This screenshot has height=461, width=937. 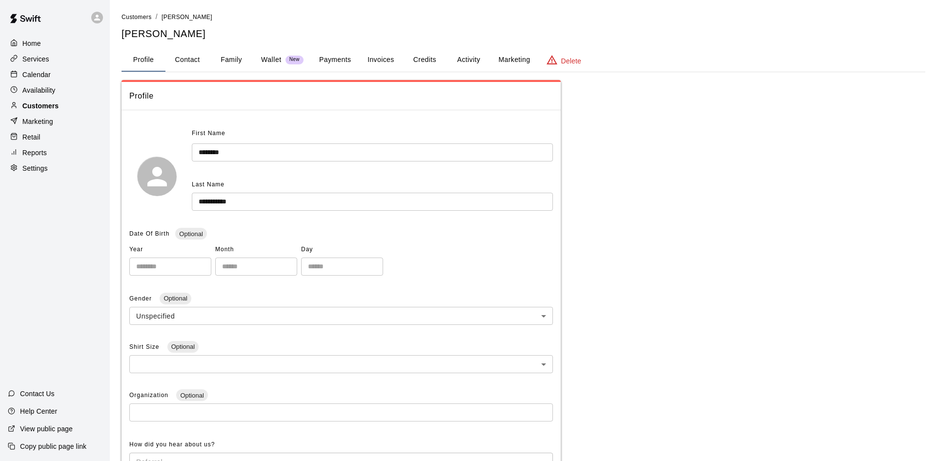 What do you see at coordinates (137, 17) in the screenshot?
I see `span: Customers` at bounding box center [137, 17].